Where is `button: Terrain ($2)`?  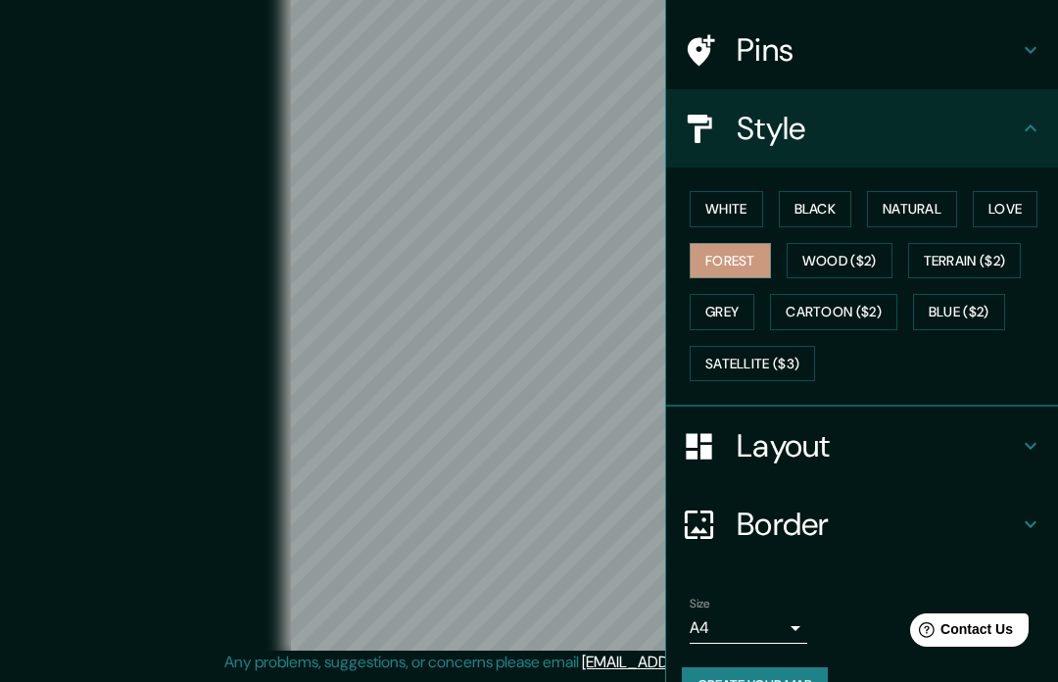
button: Terrain ($2) is located at coordinates (965, 261).